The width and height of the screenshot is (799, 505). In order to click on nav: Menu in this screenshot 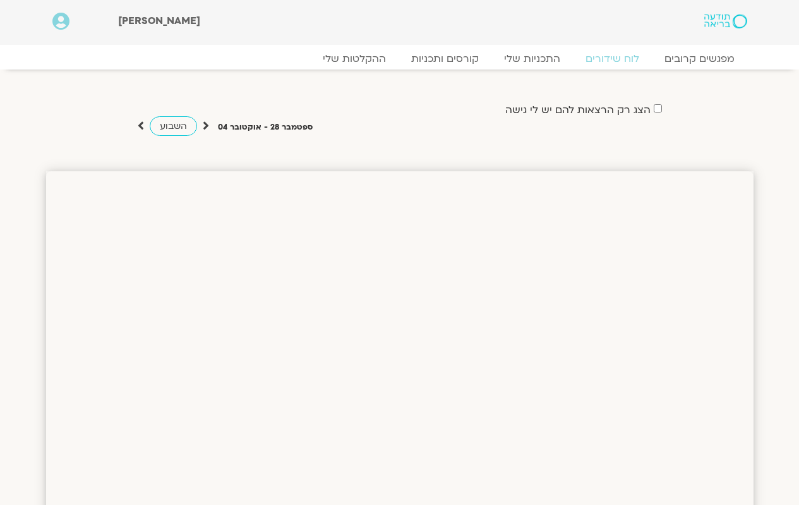, I will do `click(400, 59)`.